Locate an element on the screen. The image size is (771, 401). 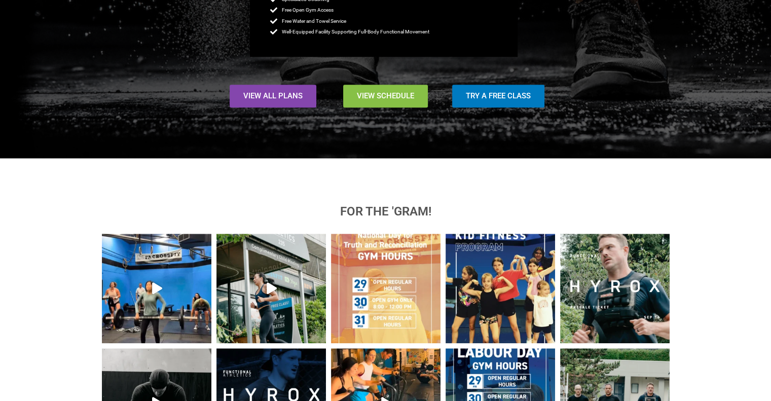
a: View All Plans is located at coordinates (273, 96).